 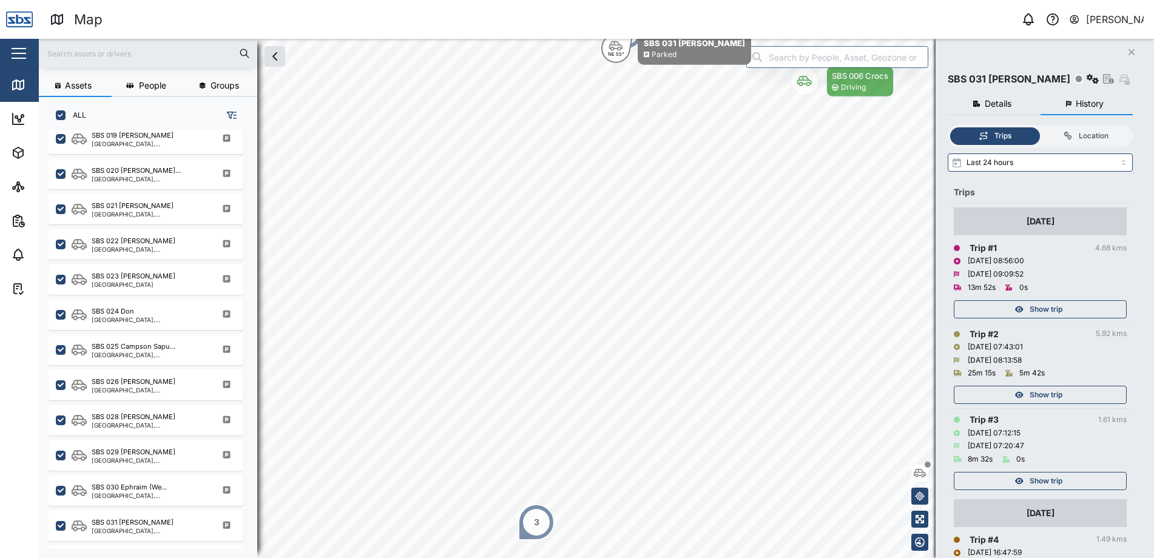 I want to click on input: Search assets or drivers, so click(x=148, y=53).